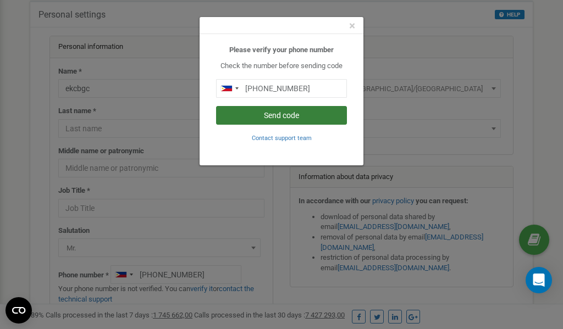  I want to click on button: Send code, so click(281, 115).